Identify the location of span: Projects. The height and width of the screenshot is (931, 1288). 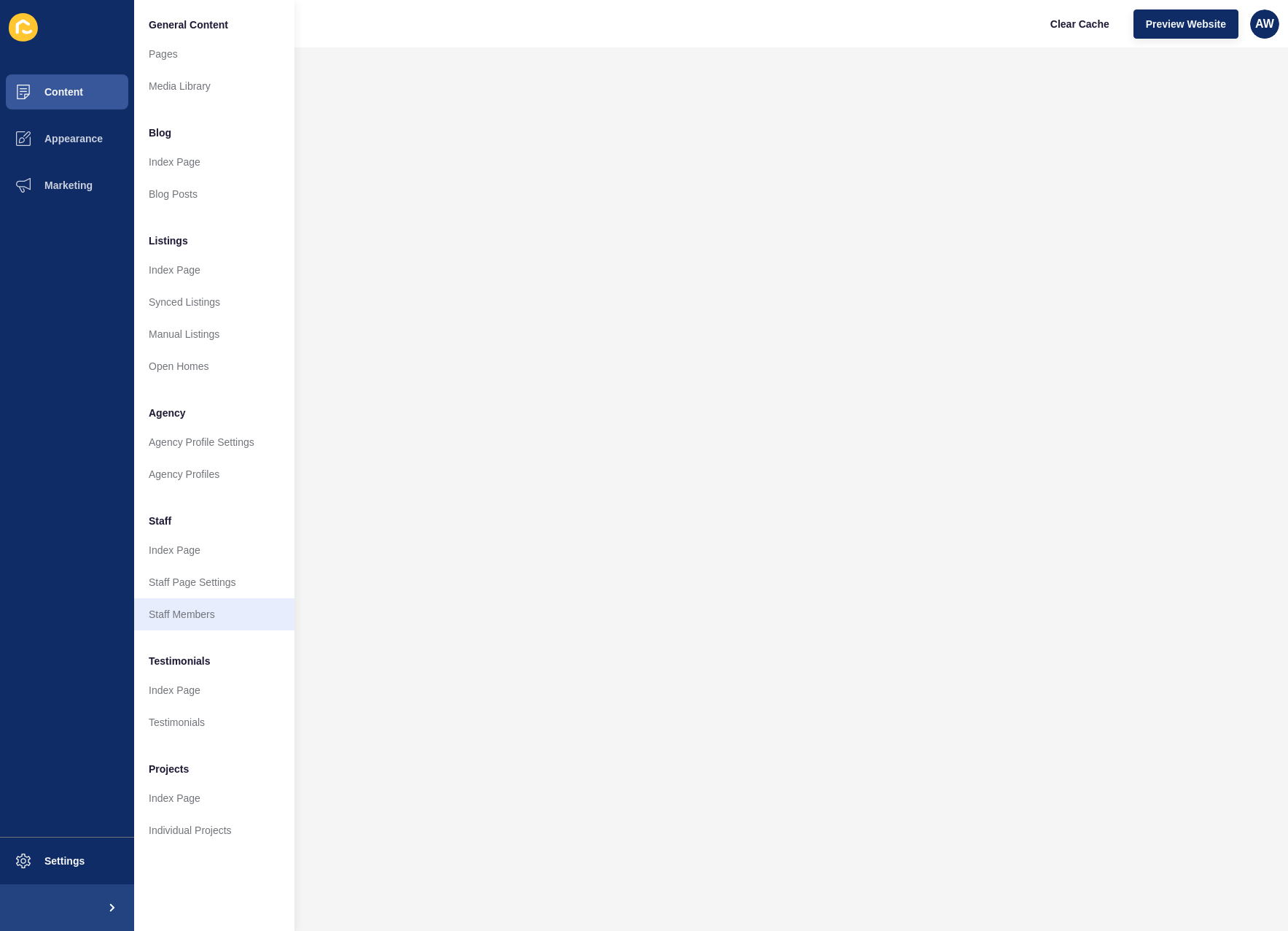
(168, 769).